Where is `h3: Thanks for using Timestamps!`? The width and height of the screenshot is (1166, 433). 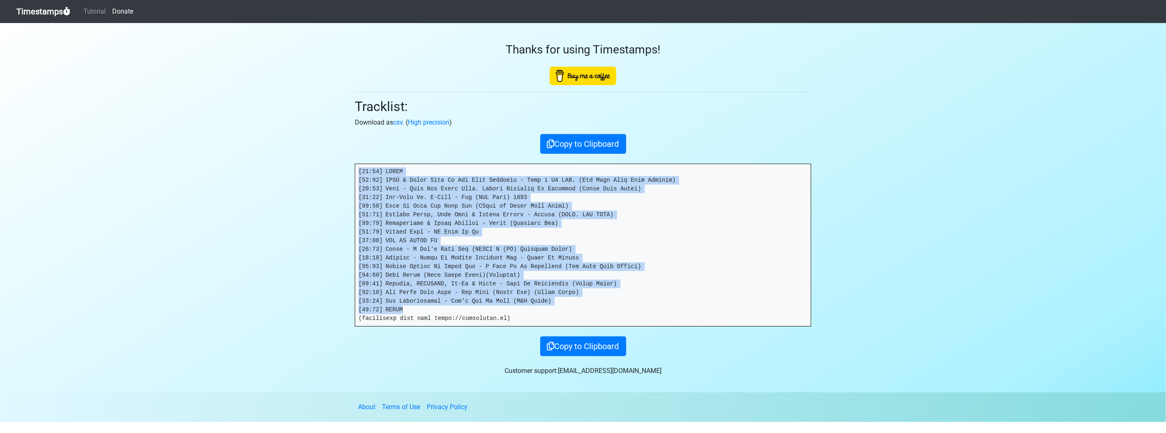 h3: Thanks for using Timestamps! is located at coordinates (583, 50).